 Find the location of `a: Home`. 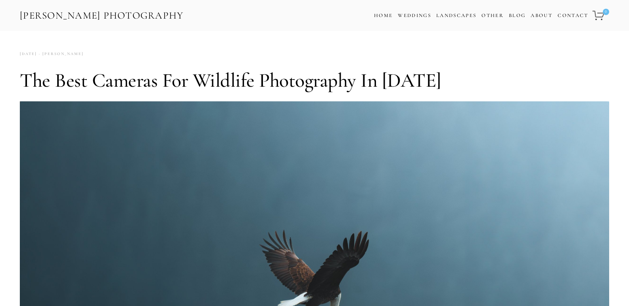

a: Home is located at coordinates (383, 15).